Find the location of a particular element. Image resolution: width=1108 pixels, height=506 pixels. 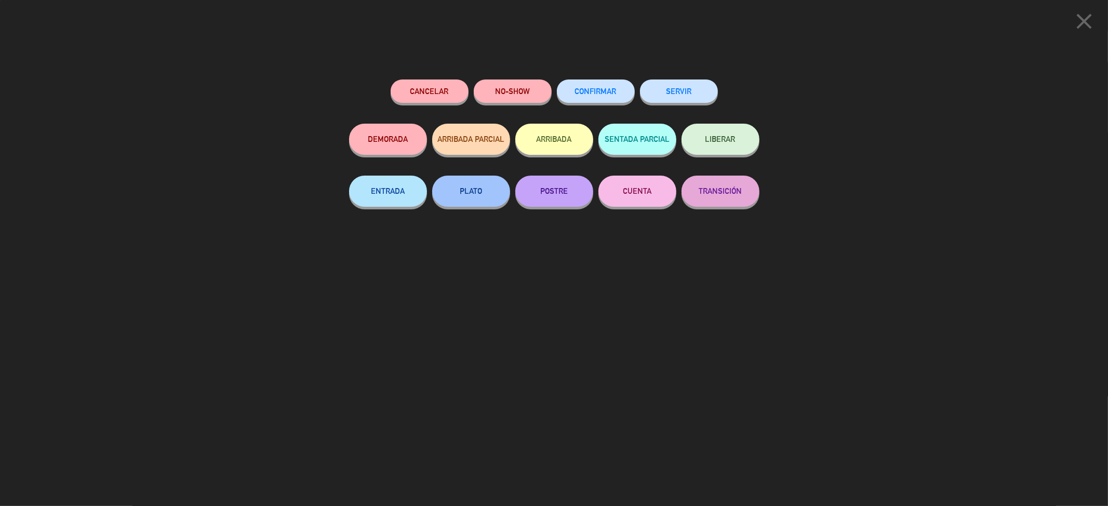

span: CONFIRMAR is located at coordinates (596, 91).